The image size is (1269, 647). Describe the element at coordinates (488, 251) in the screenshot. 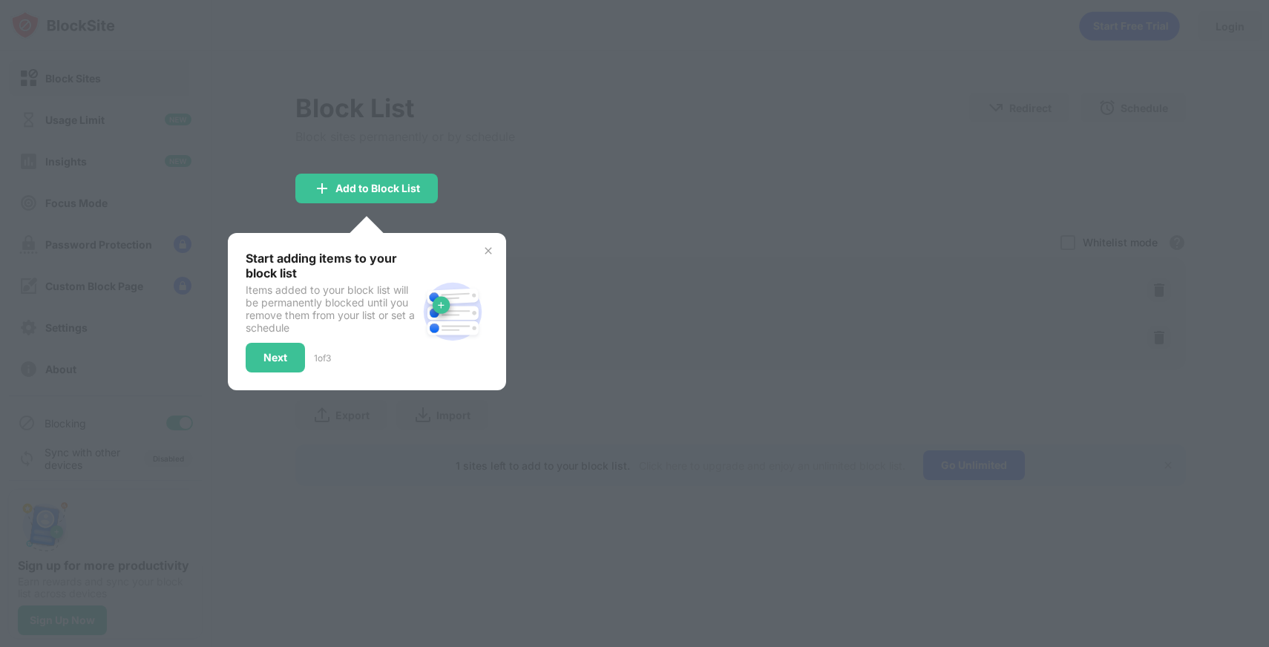

I see `img: x-button.svg` at that location.